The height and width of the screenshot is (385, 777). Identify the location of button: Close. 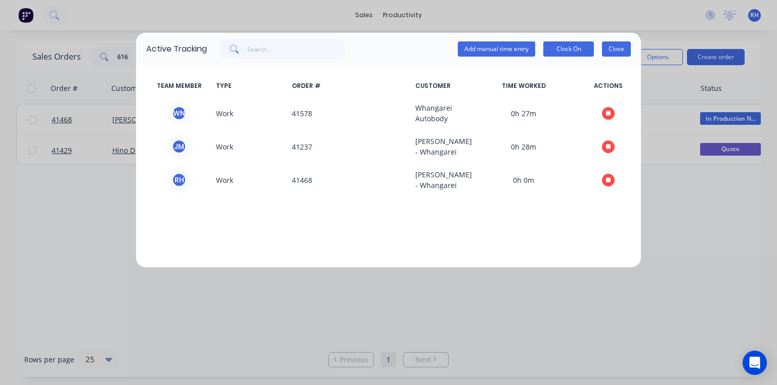
(616, 49).